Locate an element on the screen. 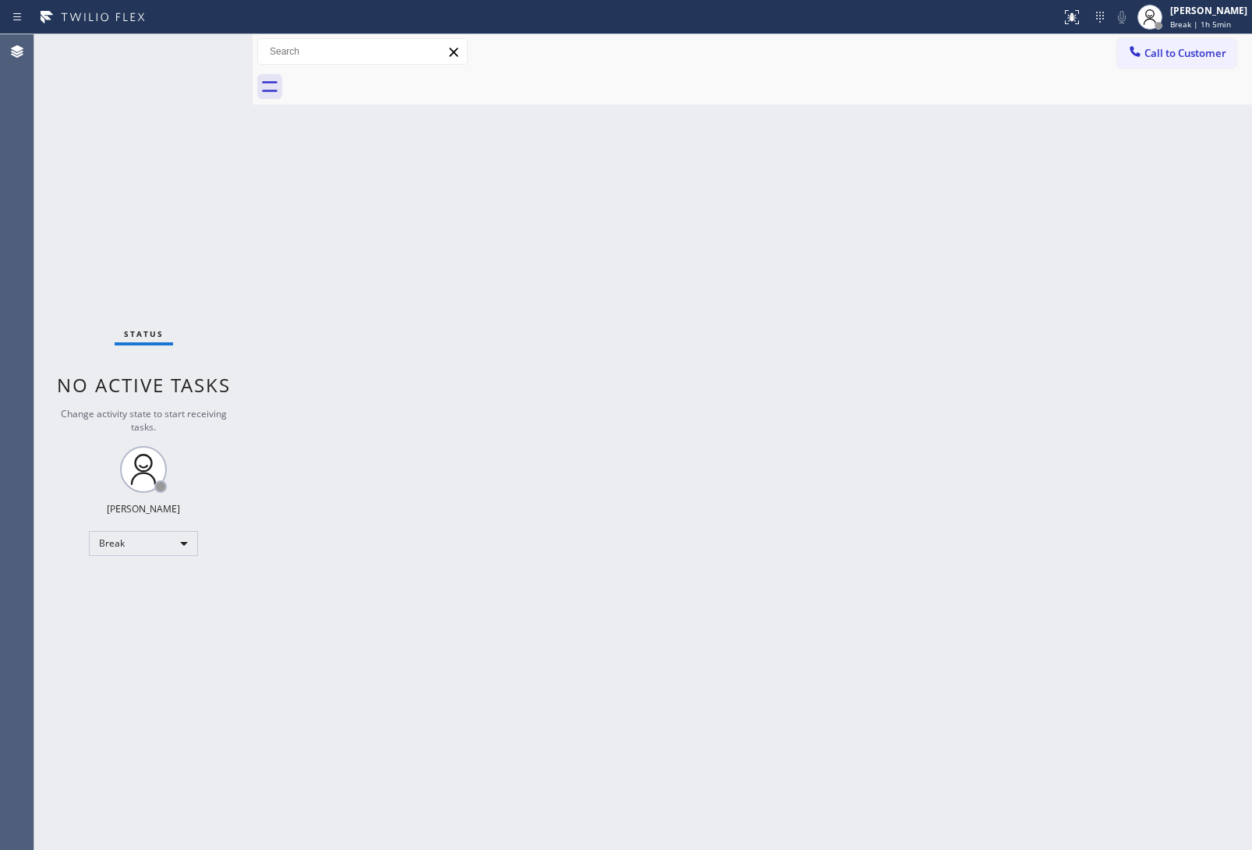 The height and width of the screenshot is (850, 1252). input: Search is located at coordinates (362, 51).